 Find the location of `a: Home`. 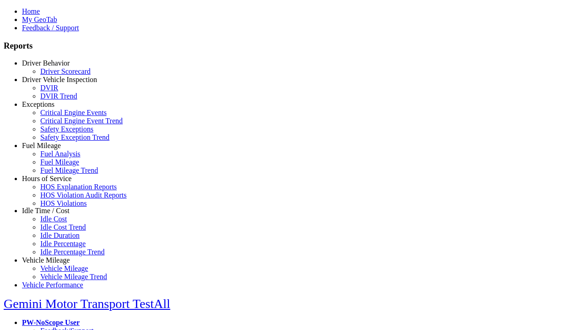

a: Home is located at coordinates (31, 11).